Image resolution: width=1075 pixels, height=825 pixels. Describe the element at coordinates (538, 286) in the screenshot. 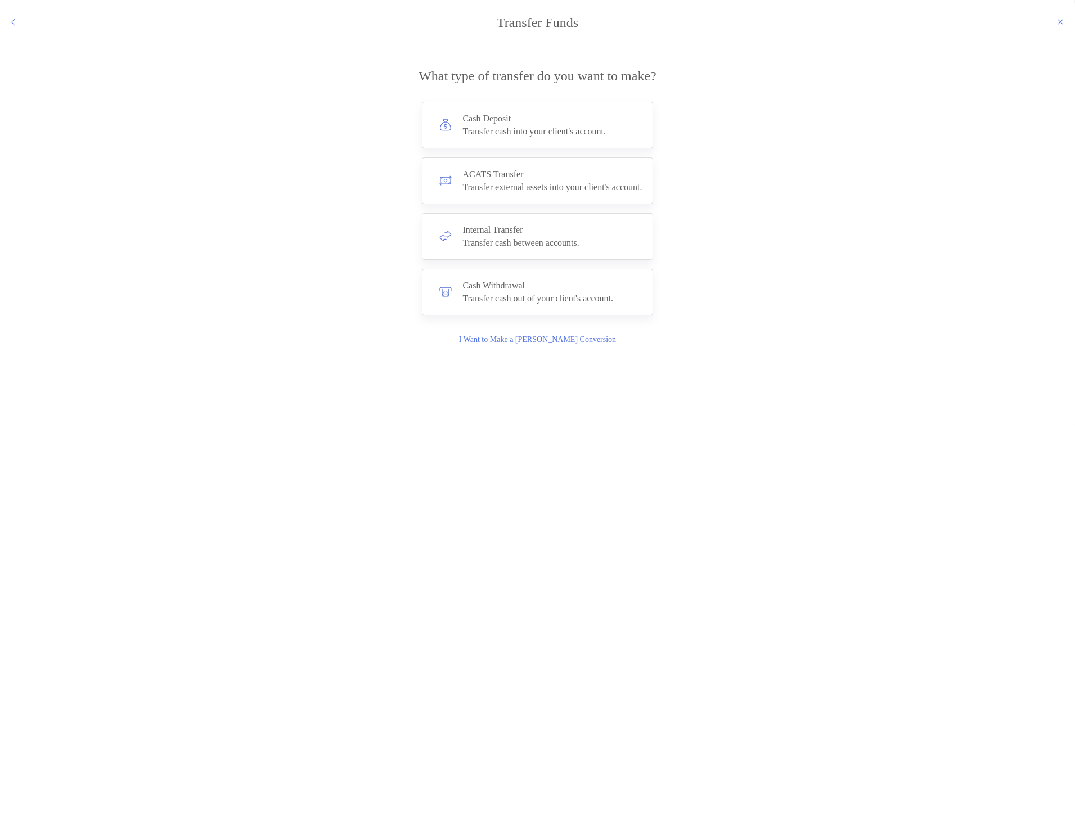

I see `h4: Cash Withdrawal` at that location.